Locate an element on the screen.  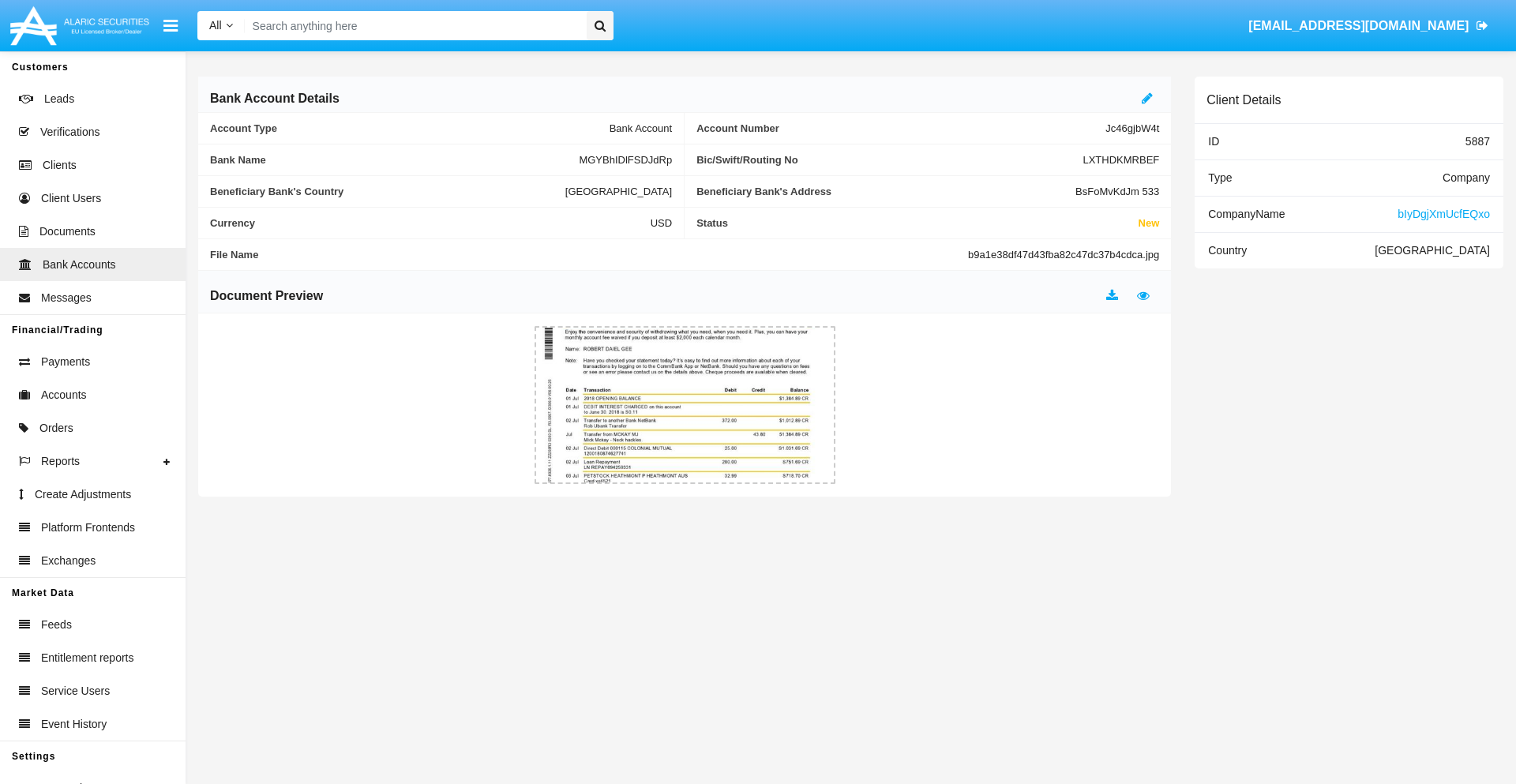
span: Account Type is located at coordinates (410, 128).